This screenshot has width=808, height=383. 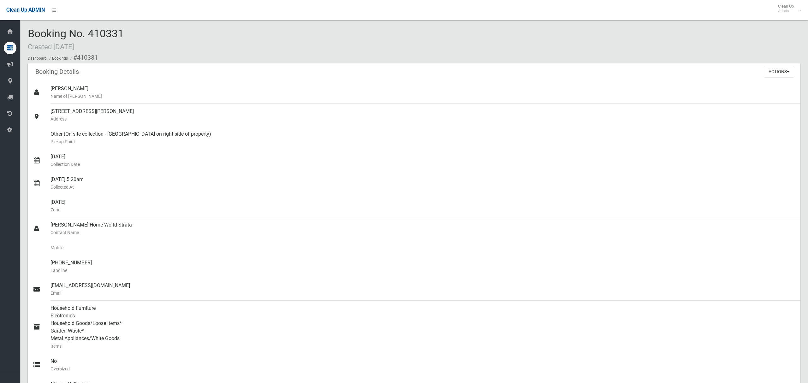 What do you see at coordinates (423, 369) in the screenshot?
I see `small: Oversized` at bounding box center [423, 369].